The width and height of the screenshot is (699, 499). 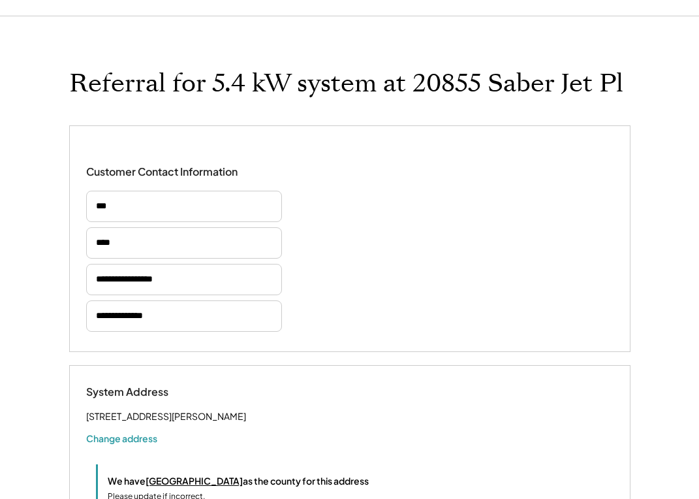 I want to click on button: Change address, so click(x=121, y=438).